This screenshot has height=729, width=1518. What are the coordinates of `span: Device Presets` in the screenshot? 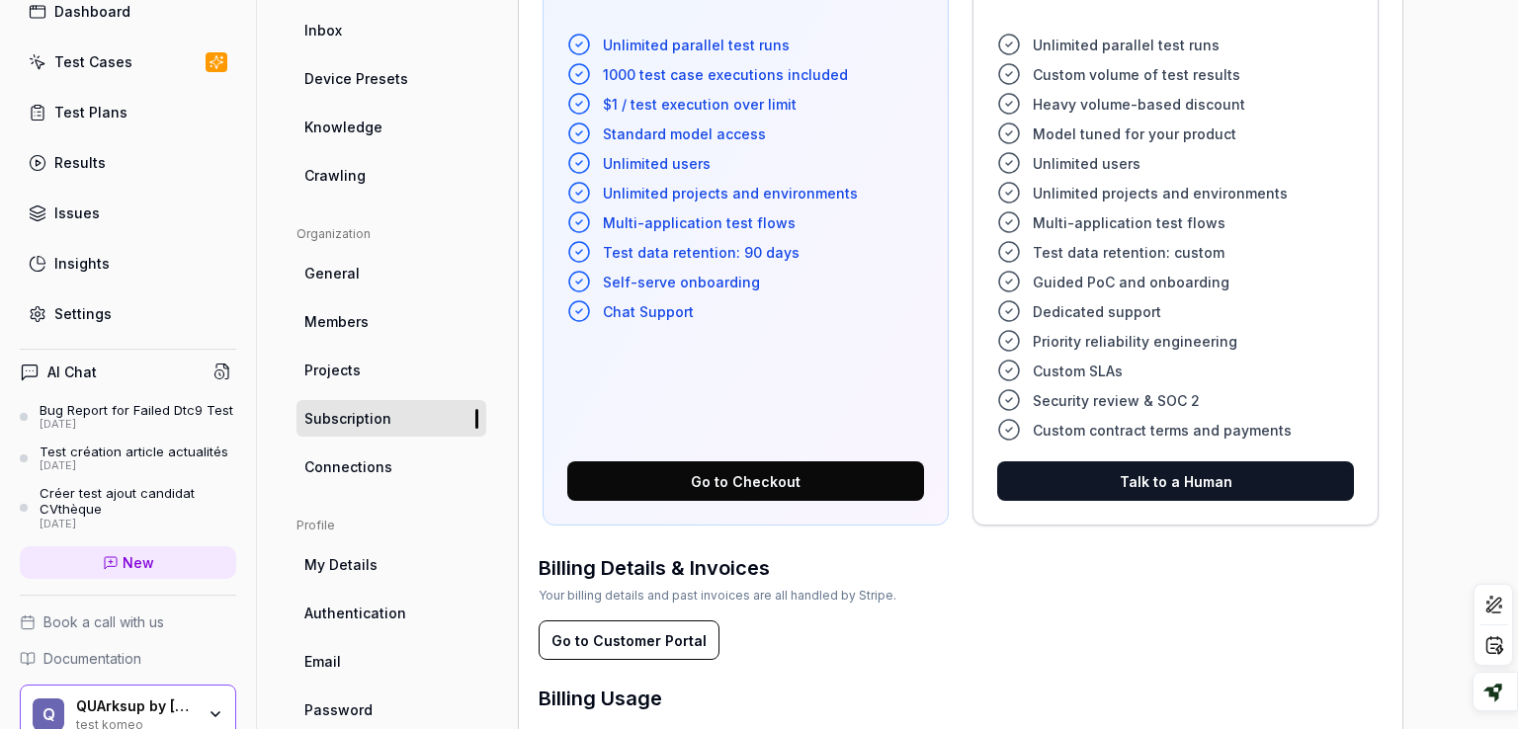 It's located at (356, 78).